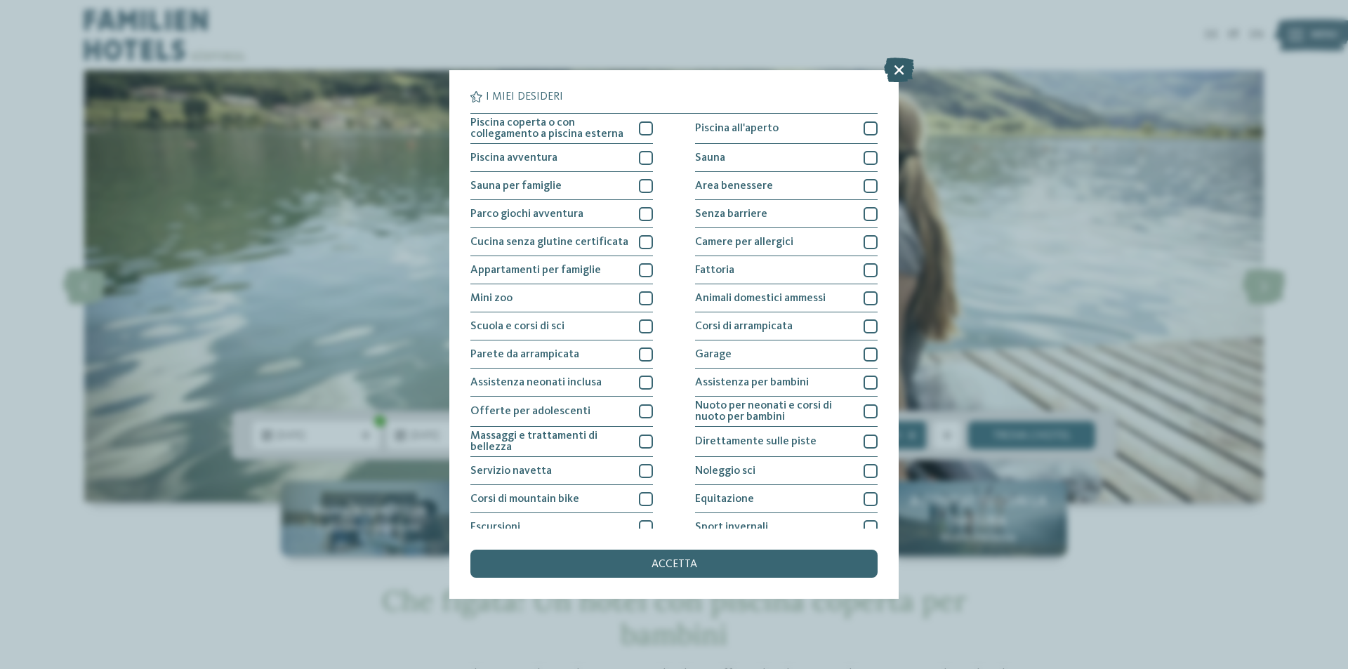  What do you see at coordinates (756, 442) in the screenshot?
I see `span: Direttamente sulle piste` at bounding box center [756, 442].